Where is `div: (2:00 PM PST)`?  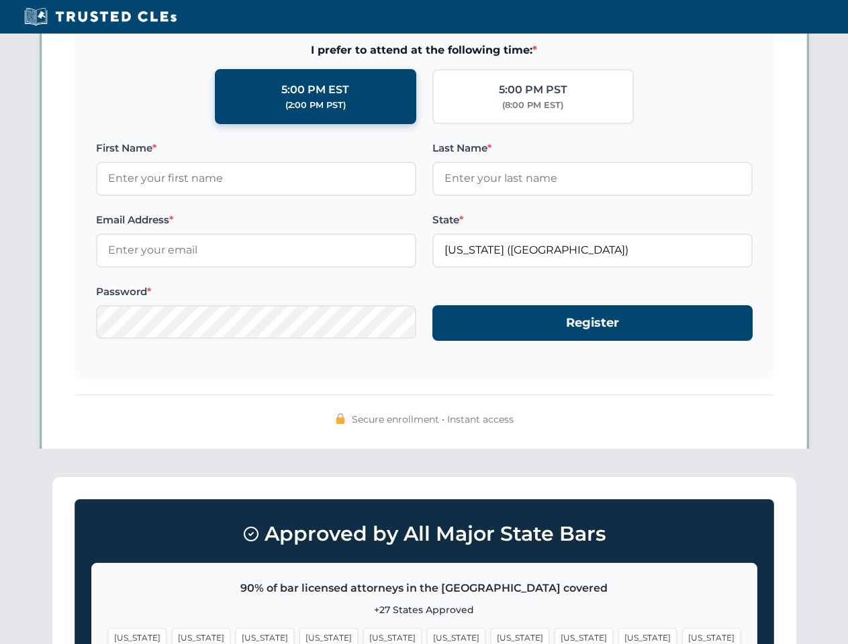 div: (2:00 PM PST) is located at coordinates (315, 105).